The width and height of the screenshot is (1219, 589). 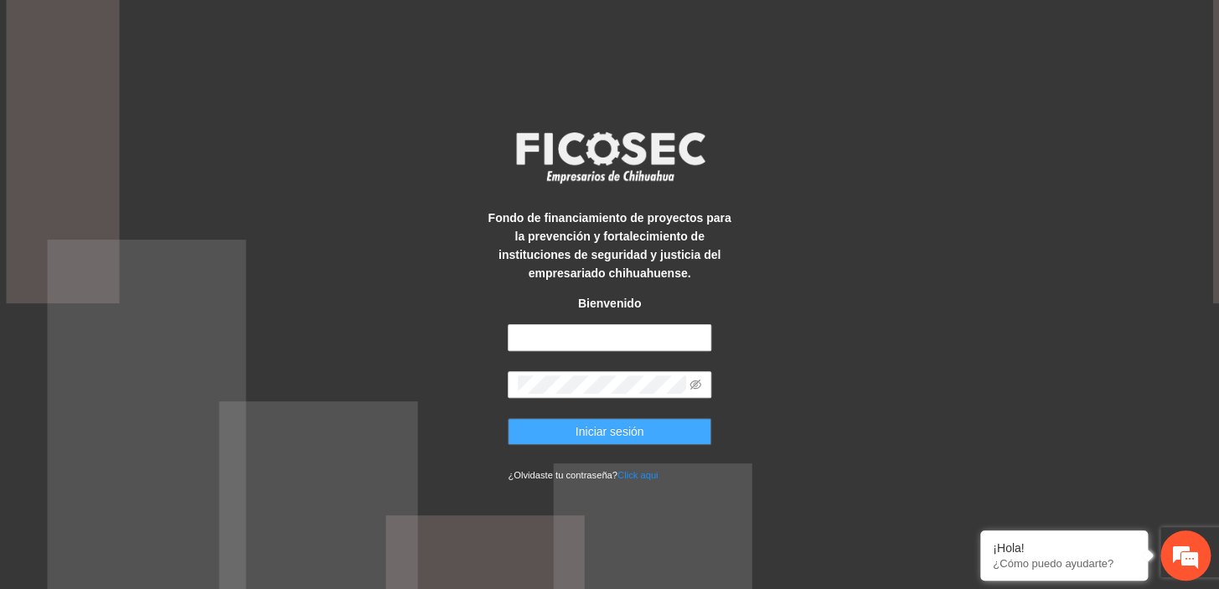 What do you see at coordinates (637, 475) in the screenshot?
I see `a: Click aqui` at bounding box center [637, 475].